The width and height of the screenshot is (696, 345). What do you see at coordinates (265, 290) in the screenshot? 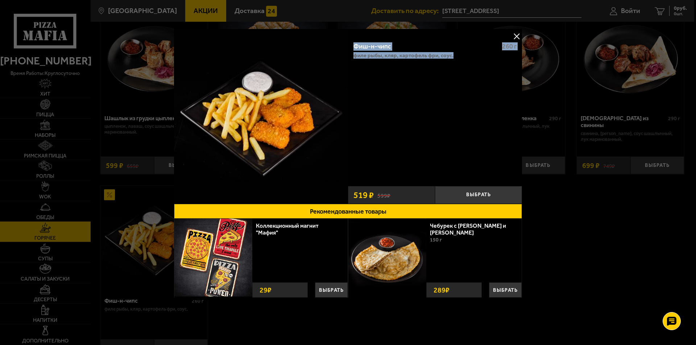
I see `strong: 29 ₽` at bounding box center [265, 290].